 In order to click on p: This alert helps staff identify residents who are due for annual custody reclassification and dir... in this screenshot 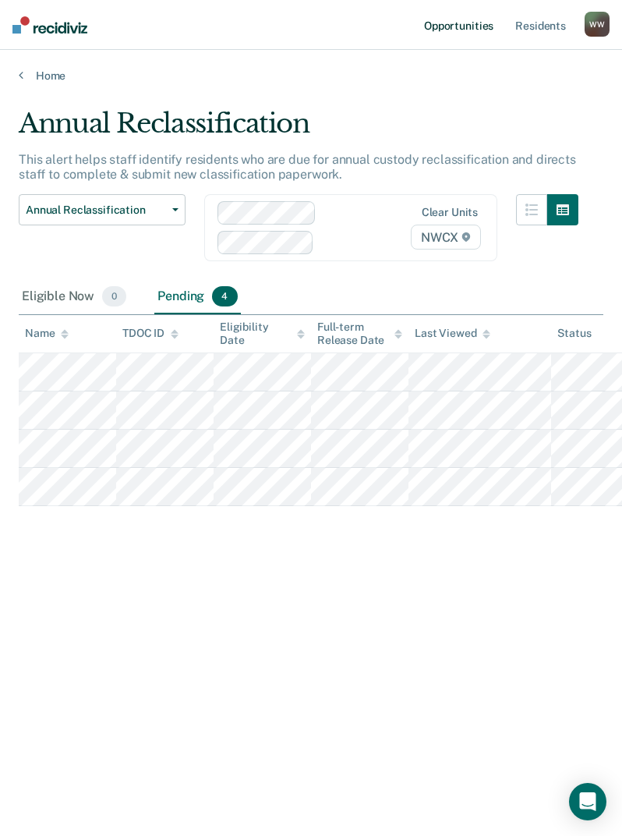, I will do `click(297, 167)`.